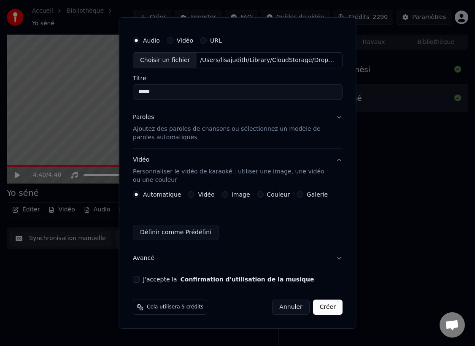 This screenshot has width=475, height=346. I want to click on button: J'accepte la, so click(247, 279).